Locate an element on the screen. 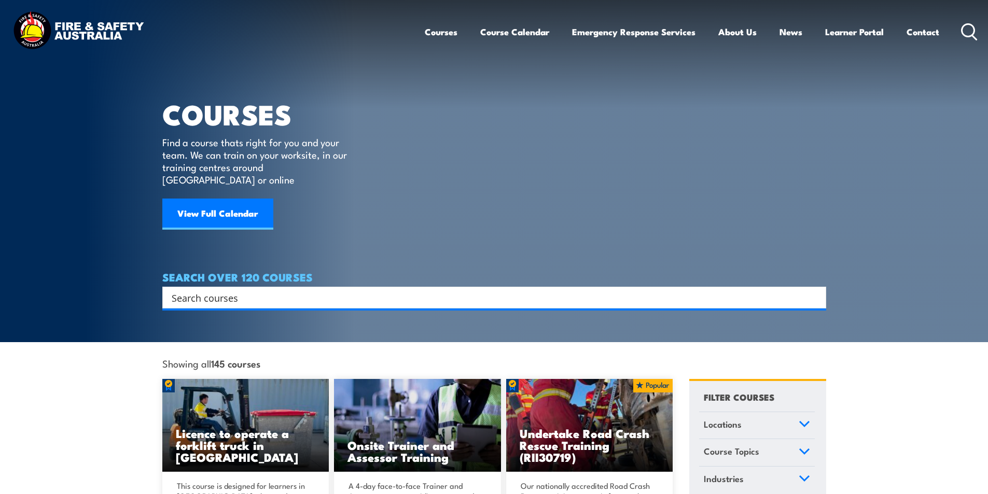  a: Course Topics is located at coordinates (757, 453).